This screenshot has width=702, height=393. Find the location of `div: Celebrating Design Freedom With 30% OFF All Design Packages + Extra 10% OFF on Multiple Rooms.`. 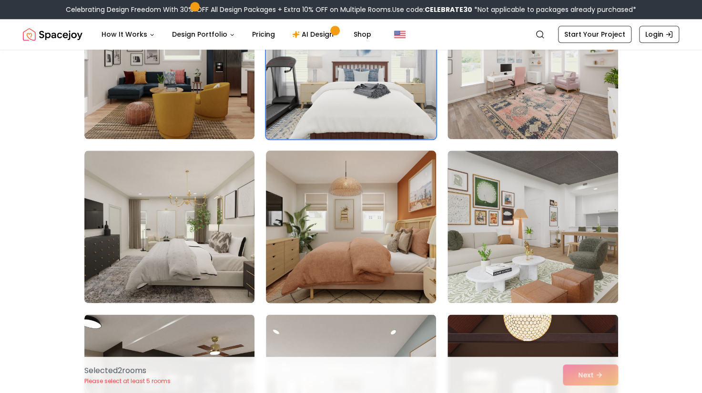

div: Celebrating Design Freedom With 30% OFF All Design Packages + Extra 10% OFF on Multiple Rooms. is located at coordinates (351, 10).